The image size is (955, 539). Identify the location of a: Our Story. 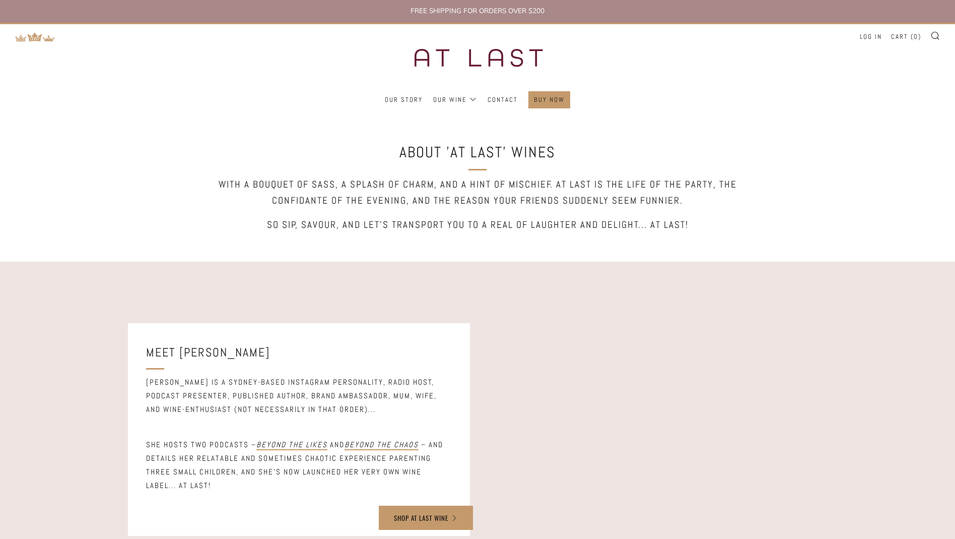
(404, 100).